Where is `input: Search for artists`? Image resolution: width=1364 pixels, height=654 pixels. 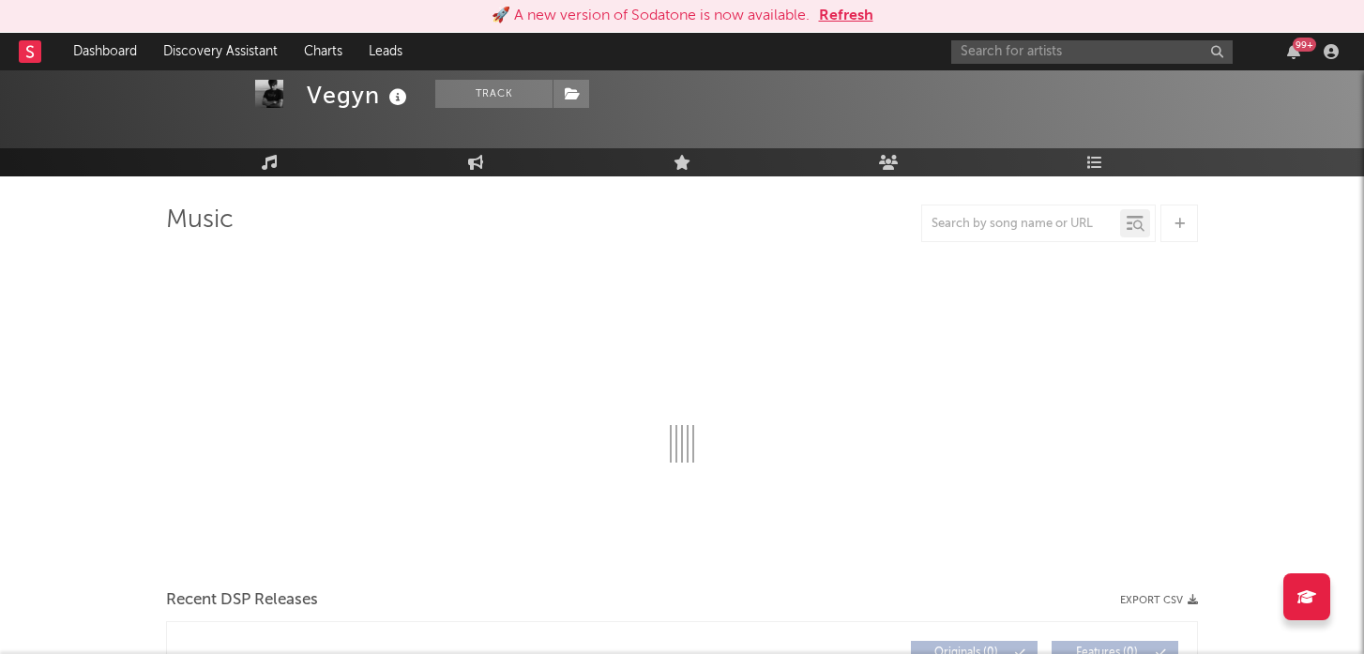 input: Search for artists is located at coordinates (1092, 52).